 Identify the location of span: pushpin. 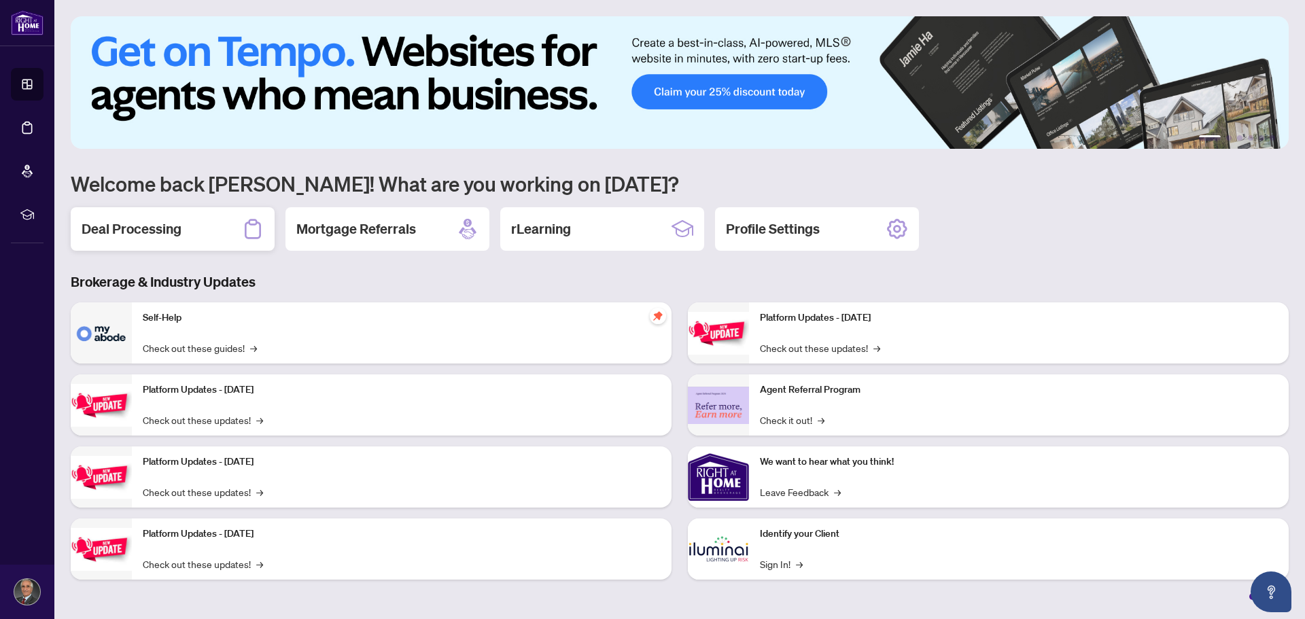
(658, 316).